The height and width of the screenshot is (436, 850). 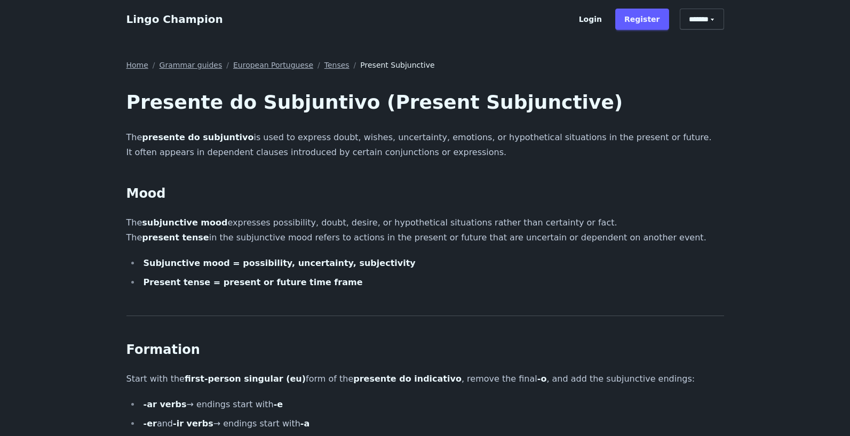 What do you see at coordinates (425, 65) in the screenshot?
I see `nav: Breadcrumb` at bounding box center [425, 65].